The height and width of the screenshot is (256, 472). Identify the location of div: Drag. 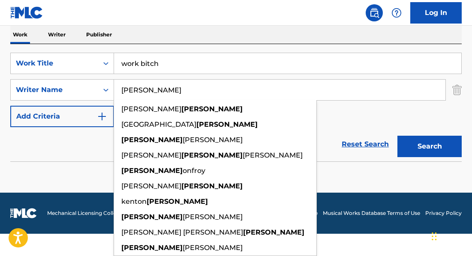
(434, 237).